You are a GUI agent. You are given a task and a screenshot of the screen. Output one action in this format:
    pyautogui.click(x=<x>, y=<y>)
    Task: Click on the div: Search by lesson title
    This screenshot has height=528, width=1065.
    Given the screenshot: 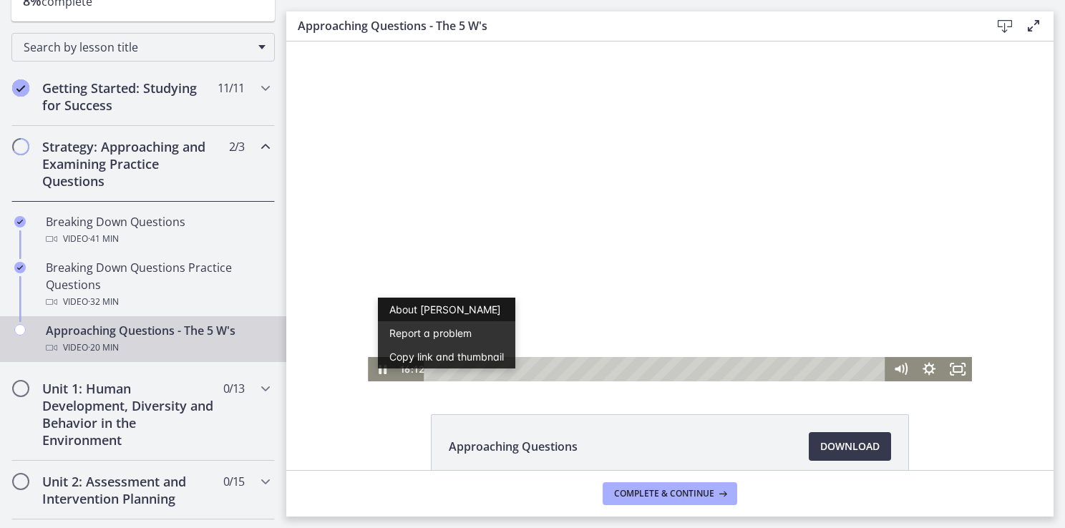 What is the action you would take?
    pyautogui.click(x=143, y=47)
    